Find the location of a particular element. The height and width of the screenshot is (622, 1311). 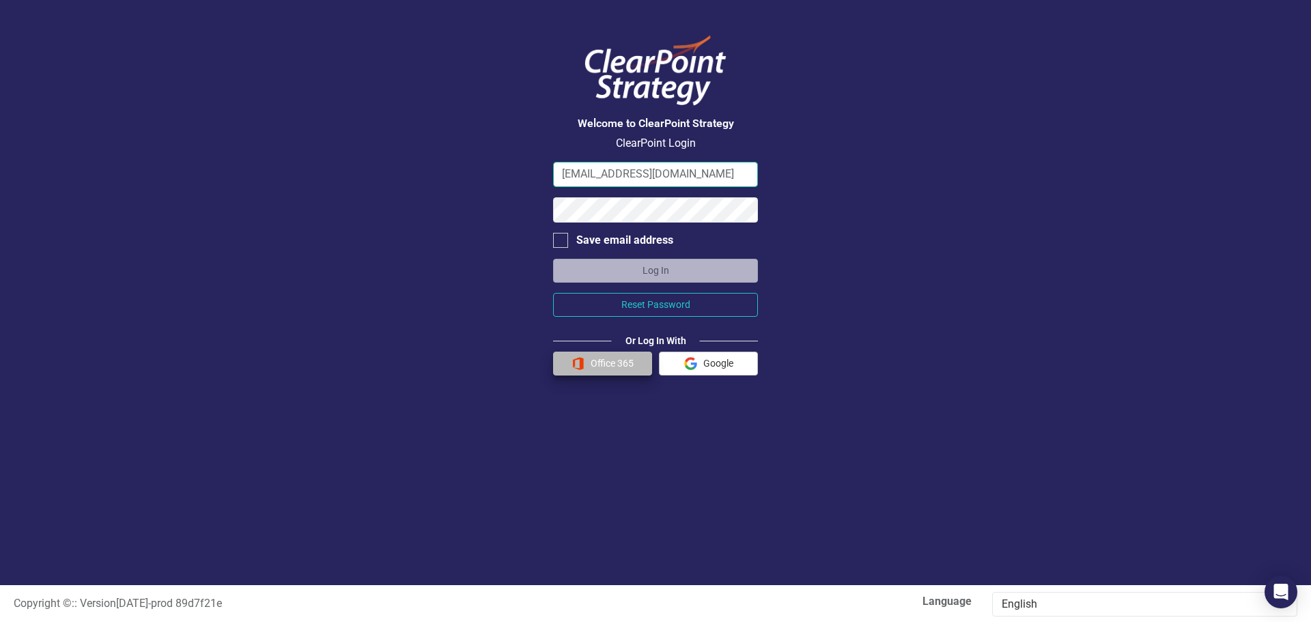

button: Google is located at coordinates (708, 363).